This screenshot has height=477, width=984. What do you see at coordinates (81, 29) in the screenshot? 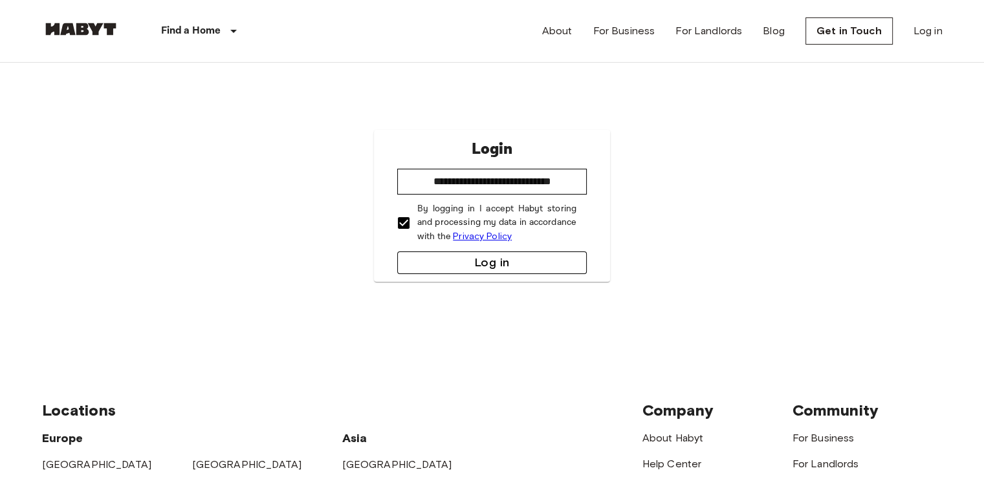
I see `img: Habyt` at bounding box center [81, 29].